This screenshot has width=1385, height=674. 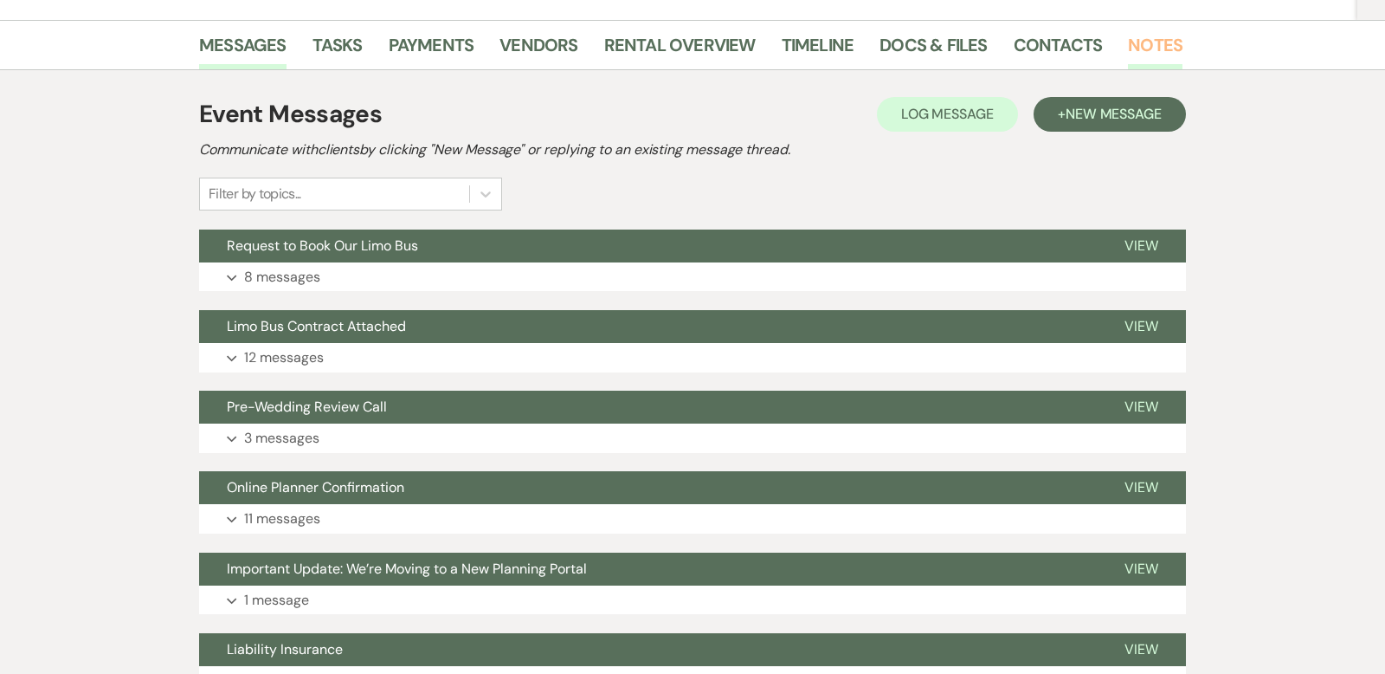 What do you see at coordinates (1058, 50) in the screenshot?
I see `a: Contacts` at bounding box center [1058, 50].